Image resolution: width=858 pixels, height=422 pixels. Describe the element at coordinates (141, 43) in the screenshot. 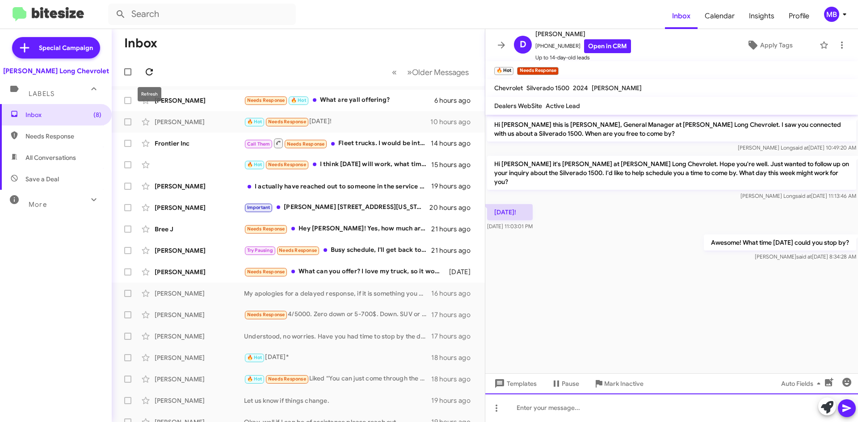

I see `h1: Inbox` at that location.